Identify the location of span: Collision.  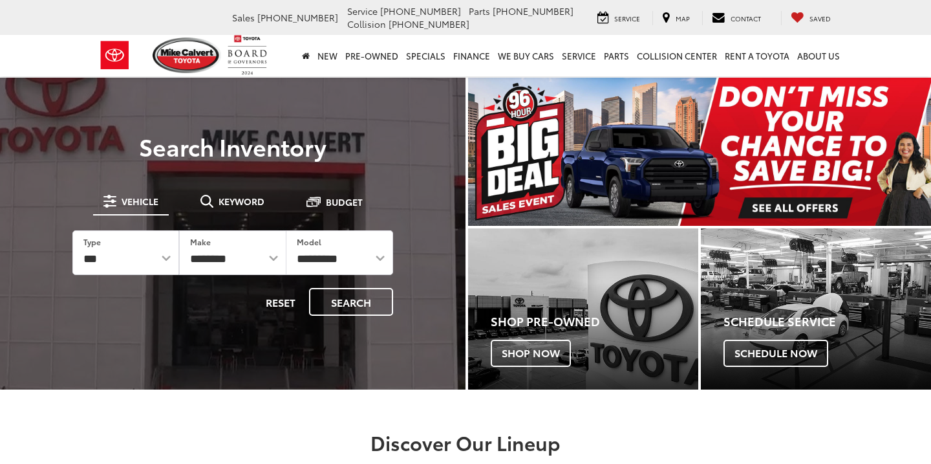
(367, 24).